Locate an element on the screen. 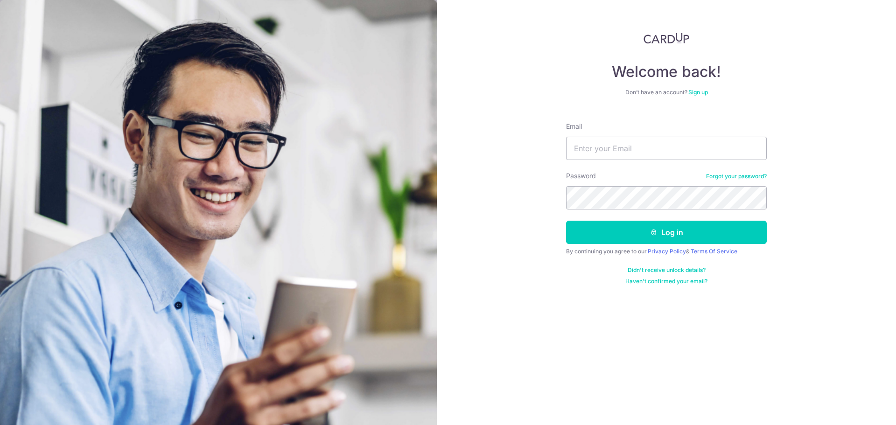 This screenshot has width=896, height=425. div: By continuing you agree to our & is located at coordinates (666, 251).